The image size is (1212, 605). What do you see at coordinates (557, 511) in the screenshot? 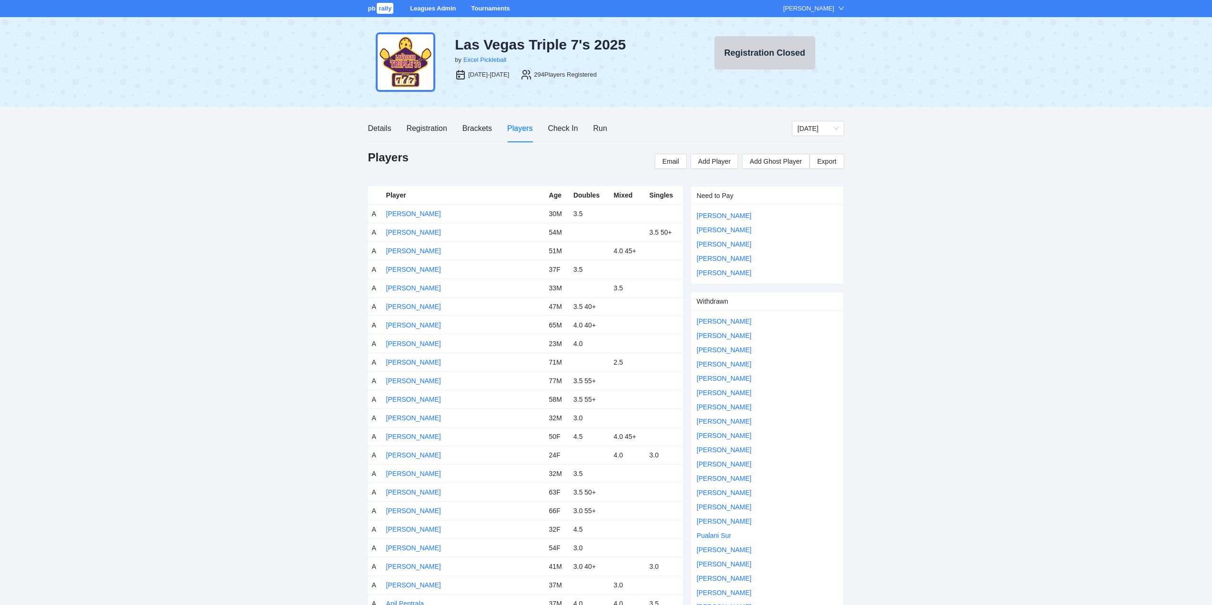
I see `td: 66F` at bounding box center [557, 511].